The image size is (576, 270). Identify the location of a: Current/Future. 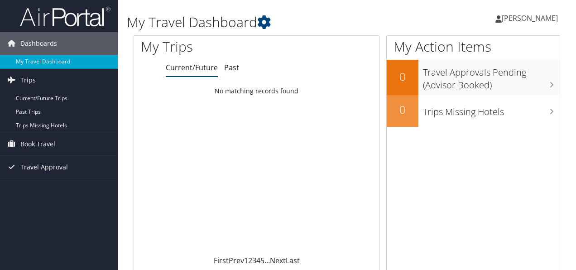
(192, 68).